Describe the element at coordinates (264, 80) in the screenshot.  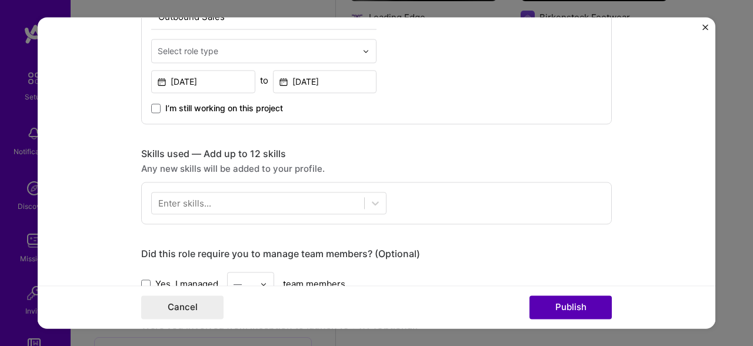
I see `div: to` at that location.